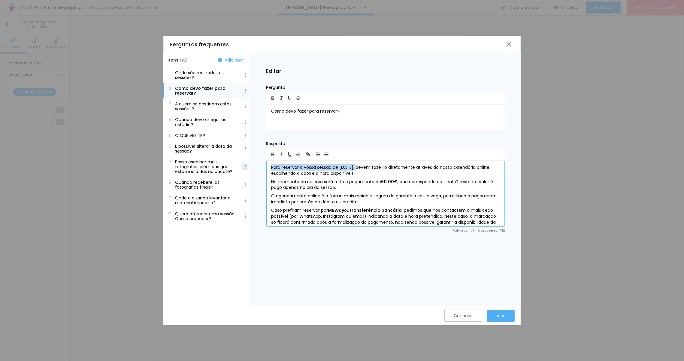  I want to click on button: 4Quando devo chegar ao estúdio?, so click(207, 122).